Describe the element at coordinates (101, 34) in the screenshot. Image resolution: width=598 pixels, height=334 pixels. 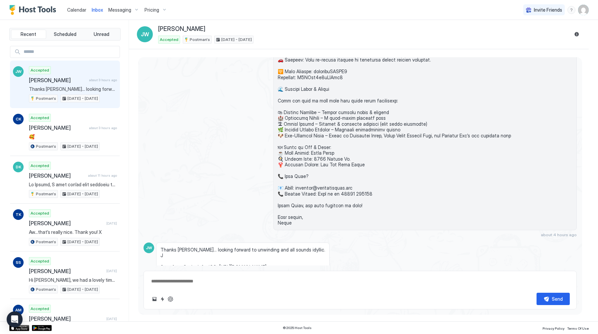
I see `button: Unread` at that location.